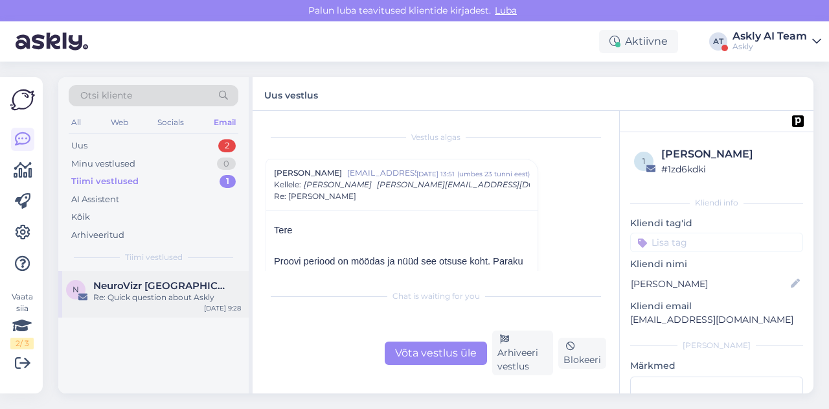  What do you see at coordinates (716, 242) in the screenshot?
I see `input: Lisa tag` at bounding box center [716, 242].